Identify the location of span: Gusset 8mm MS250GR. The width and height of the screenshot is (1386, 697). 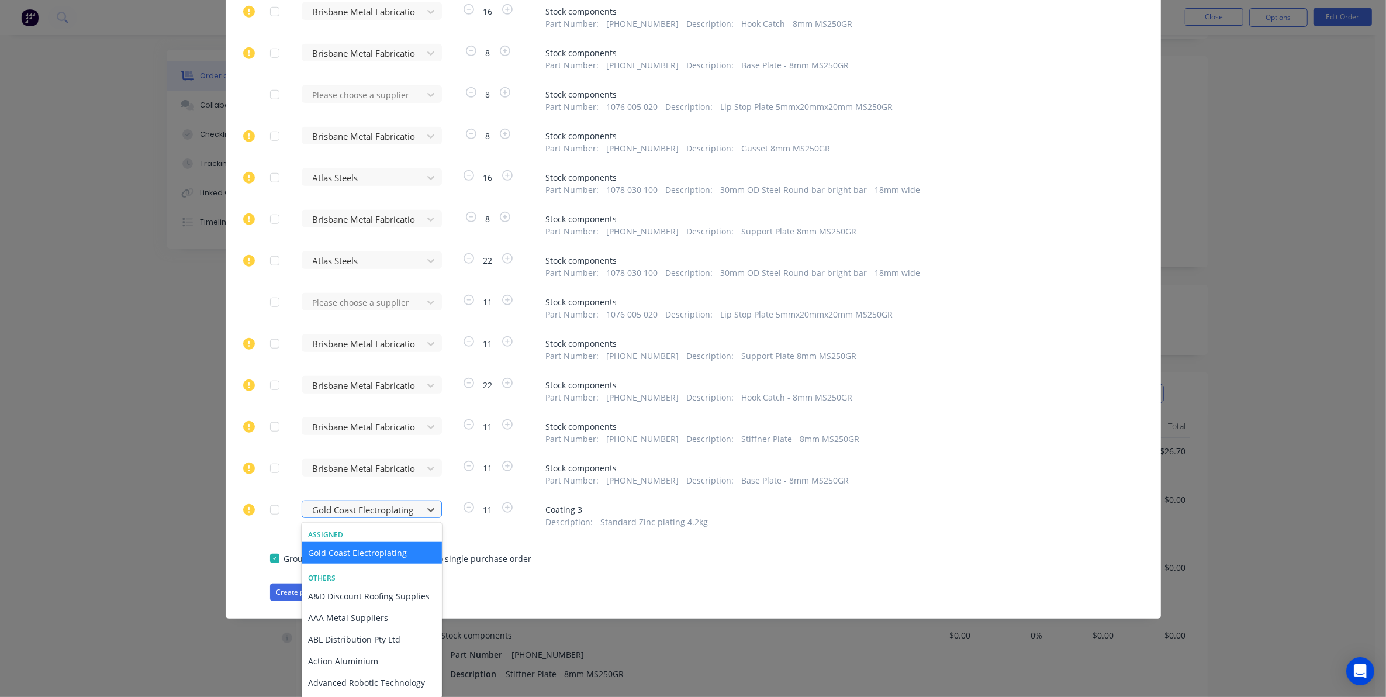
(786, 148).